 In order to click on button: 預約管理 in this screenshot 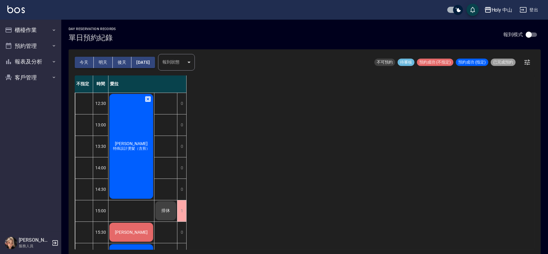, I will do `click(31, 46)`.